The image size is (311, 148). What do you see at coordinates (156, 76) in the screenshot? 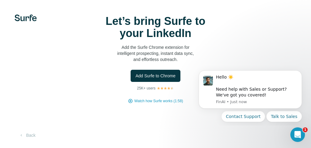
I see `button: Add Surfe to Chrome` at bounding box center [156, 76].